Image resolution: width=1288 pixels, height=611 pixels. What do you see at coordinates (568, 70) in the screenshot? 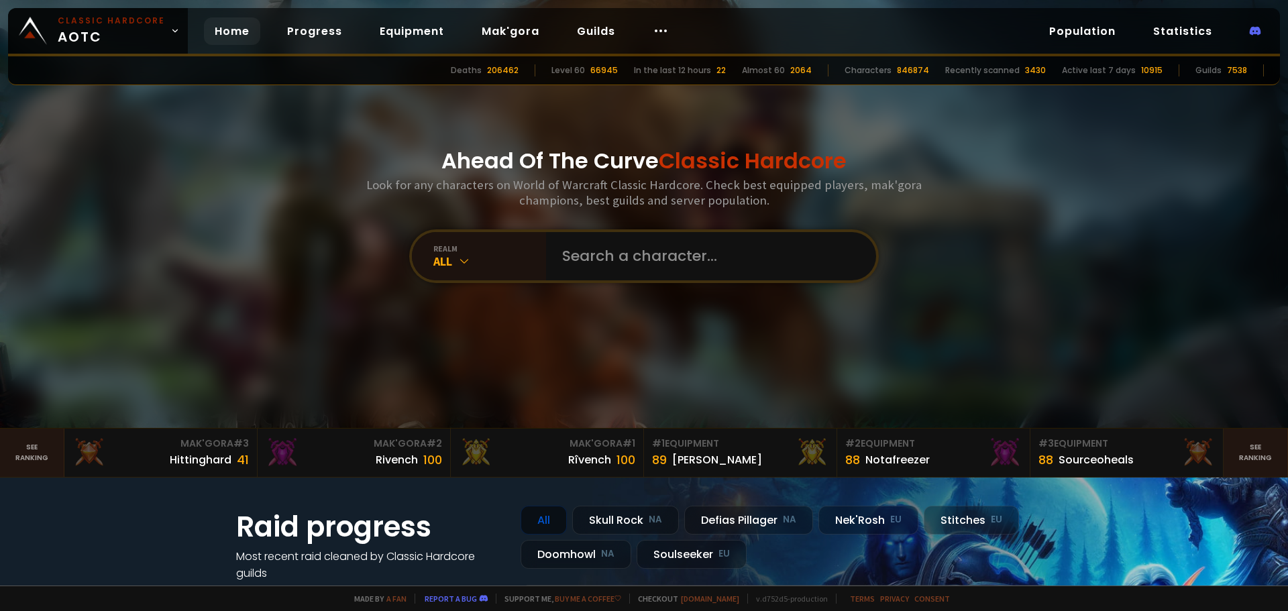
I see `div: Level 60` at bounding box center [568, 70].